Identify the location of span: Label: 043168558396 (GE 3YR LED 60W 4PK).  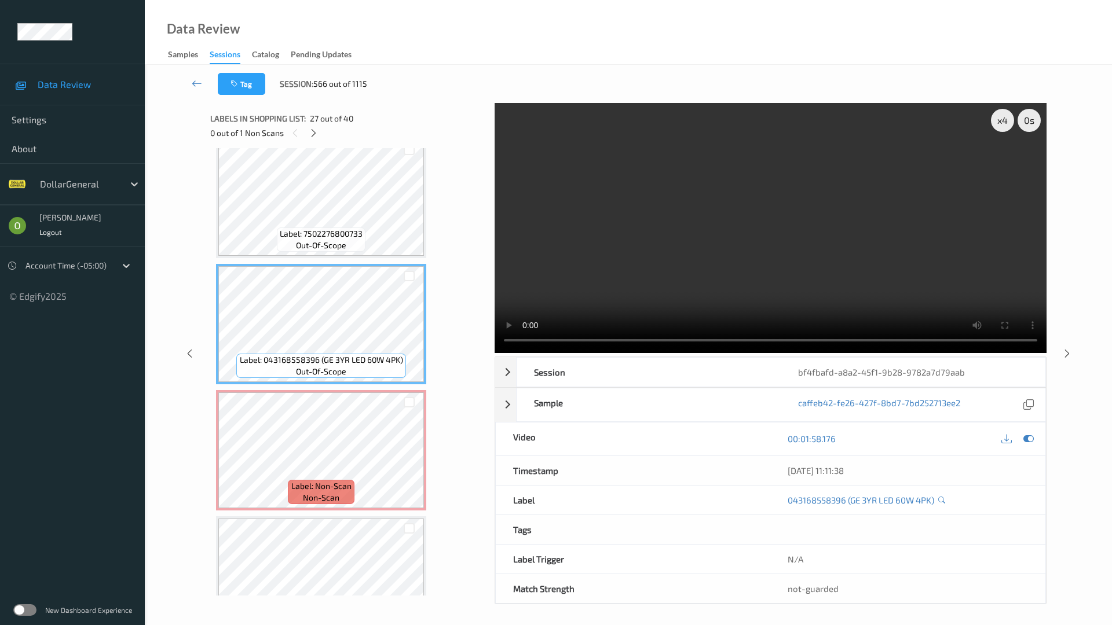
(321, 360).